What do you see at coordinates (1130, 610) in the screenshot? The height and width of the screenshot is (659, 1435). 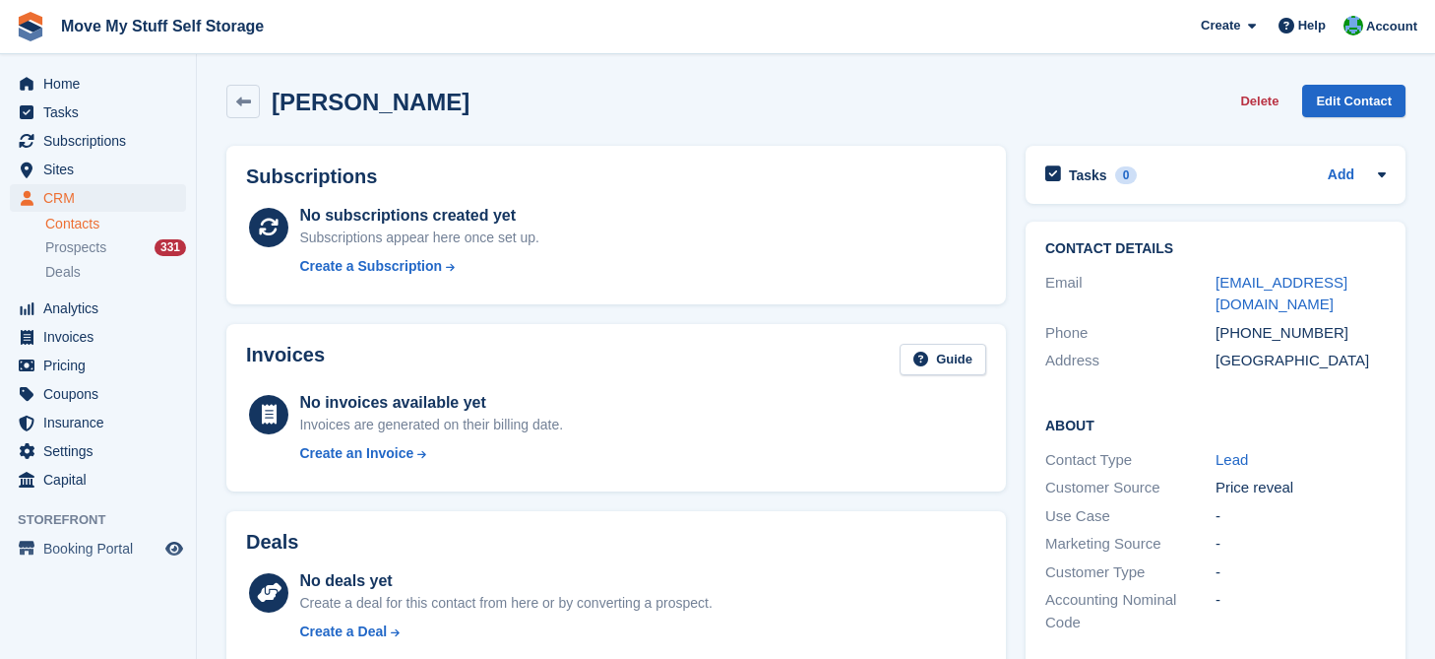 I see `div: Accounting Nominal Code` at bounding box center [1130, 610].